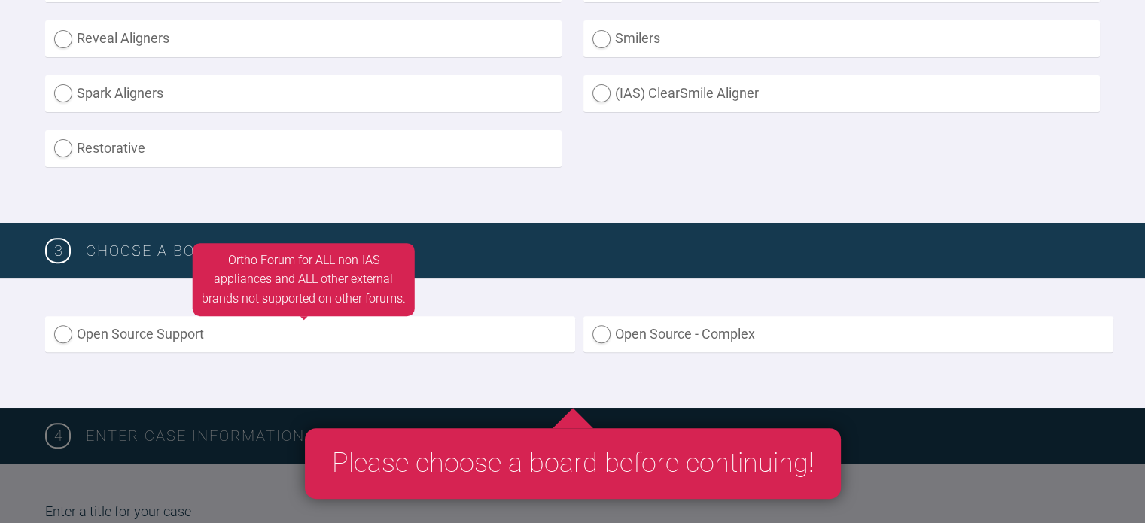 Image resolution: width=1145 pixels, height=523 pixels. Describe the element at coordinates (849, 334) in the screenshot. I see `label: Open Source - Complex` at that location.